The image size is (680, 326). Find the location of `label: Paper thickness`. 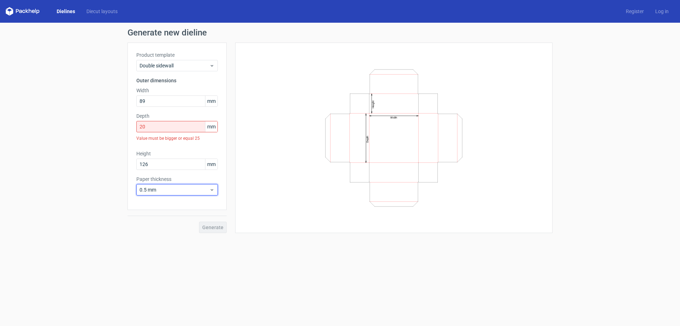

label: Paper thickness is located at coordinates (177, 179).